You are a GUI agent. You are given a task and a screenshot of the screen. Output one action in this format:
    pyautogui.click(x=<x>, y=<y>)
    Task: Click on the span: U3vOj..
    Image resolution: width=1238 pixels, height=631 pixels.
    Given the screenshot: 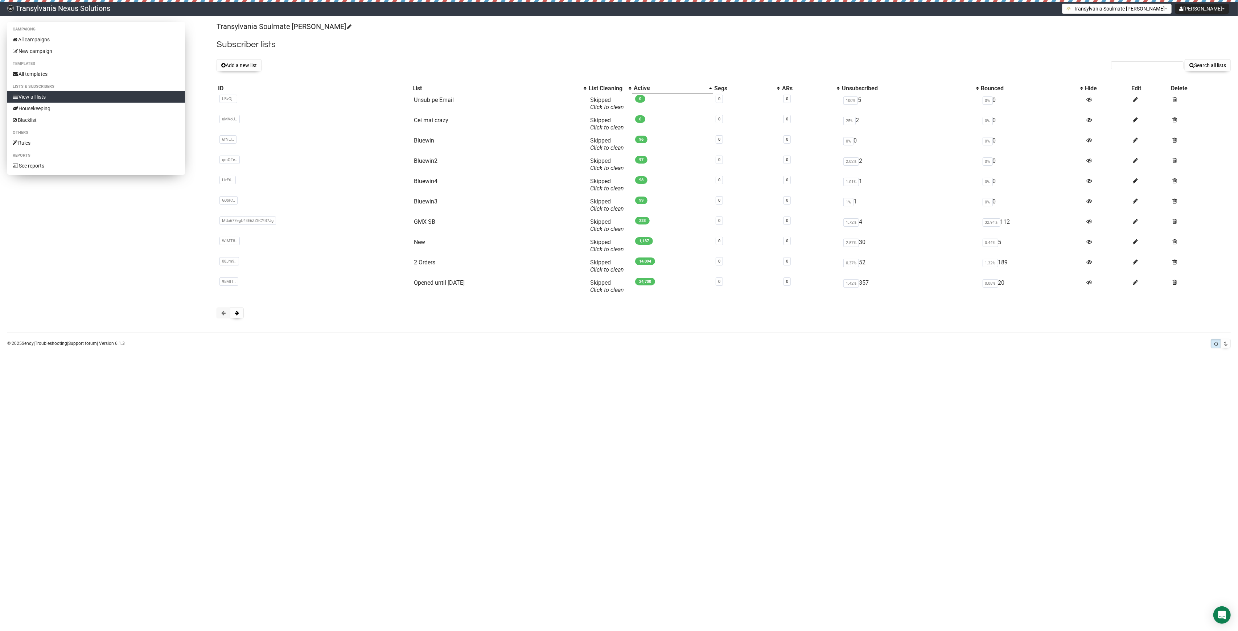 What is the action you would take?
    pyautogui.click(x=228, y=99)
    